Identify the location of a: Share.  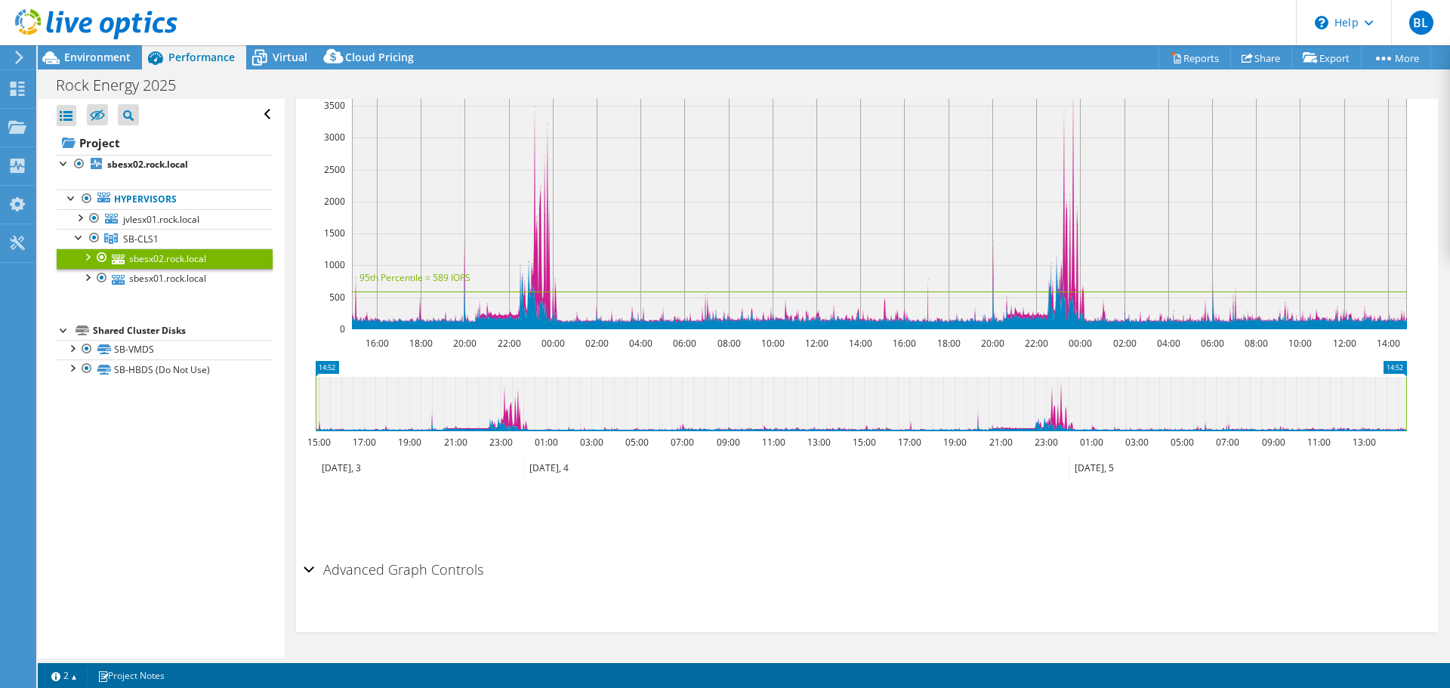
(1261, 57).